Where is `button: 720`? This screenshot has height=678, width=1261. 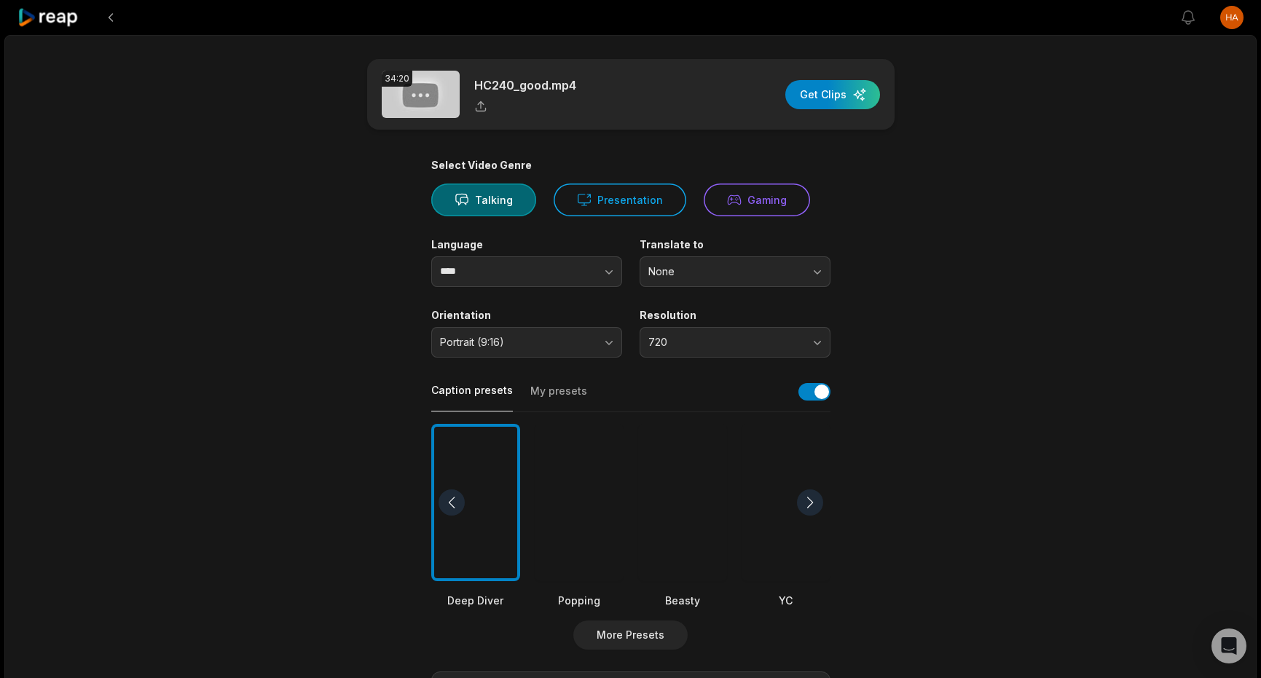
button: 720 is located at coordinates (735, 342).